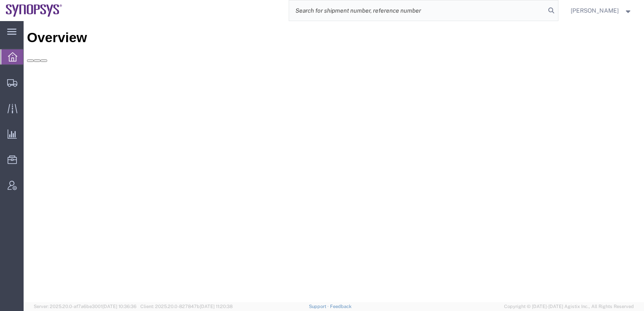 The height and width of the screenshot is (311, 644). What do you see at coordinates (310, 16) in the screenshot?
I see `h1: Overview` at bounding box center [310, 16].